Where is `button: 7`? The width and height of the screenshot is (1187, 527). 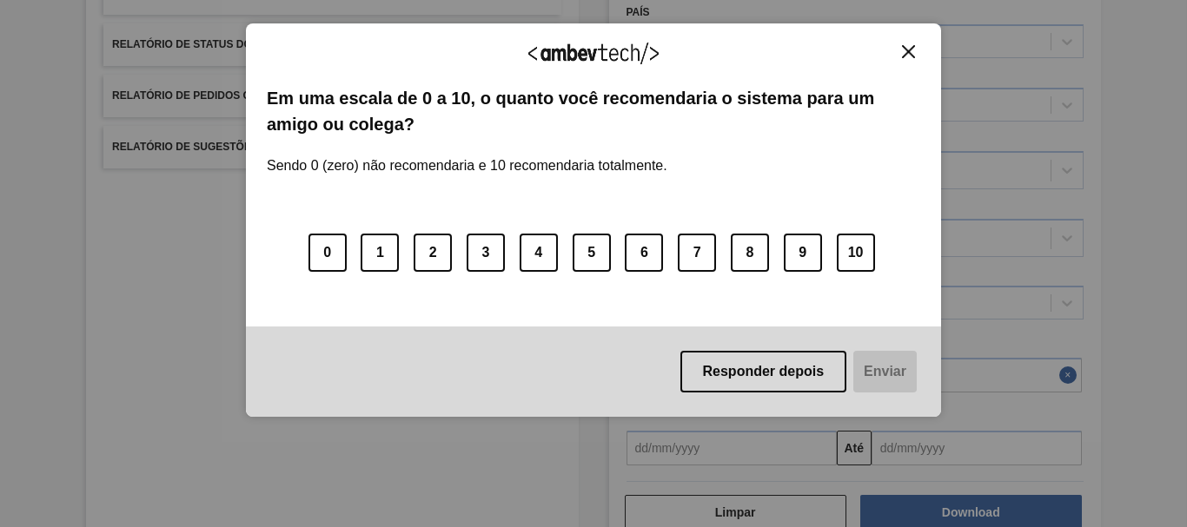 button: 7 is located at coordinates (697, 253).